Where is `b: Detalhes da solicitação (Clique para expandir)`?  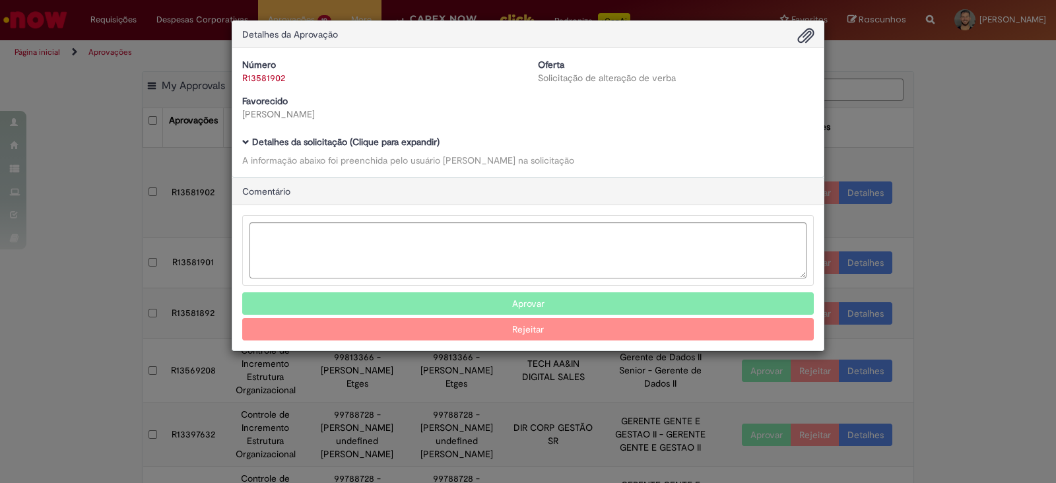
b: Detalhes da solicitação (Clique para expandir) is located at coordinates (346, 142).